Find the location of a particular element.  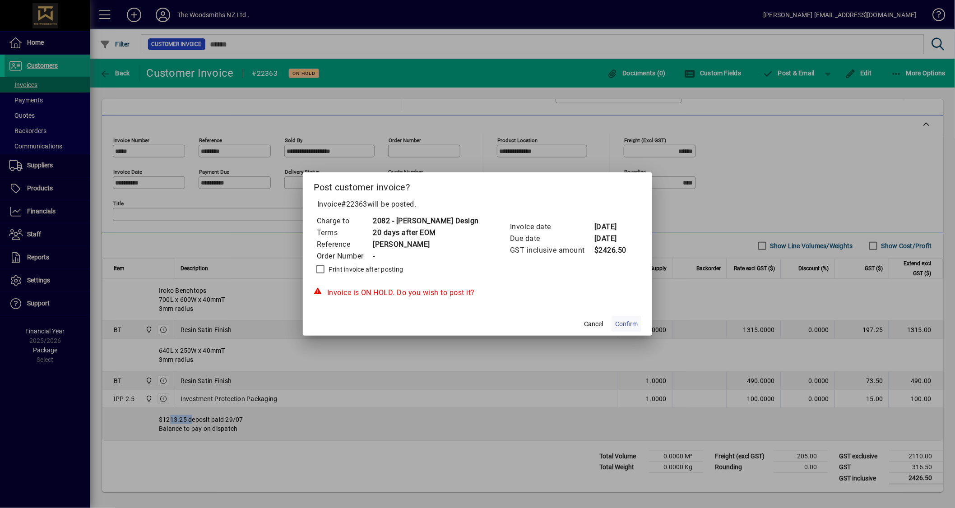

span: #22363 is located at coordinates (354, 204).